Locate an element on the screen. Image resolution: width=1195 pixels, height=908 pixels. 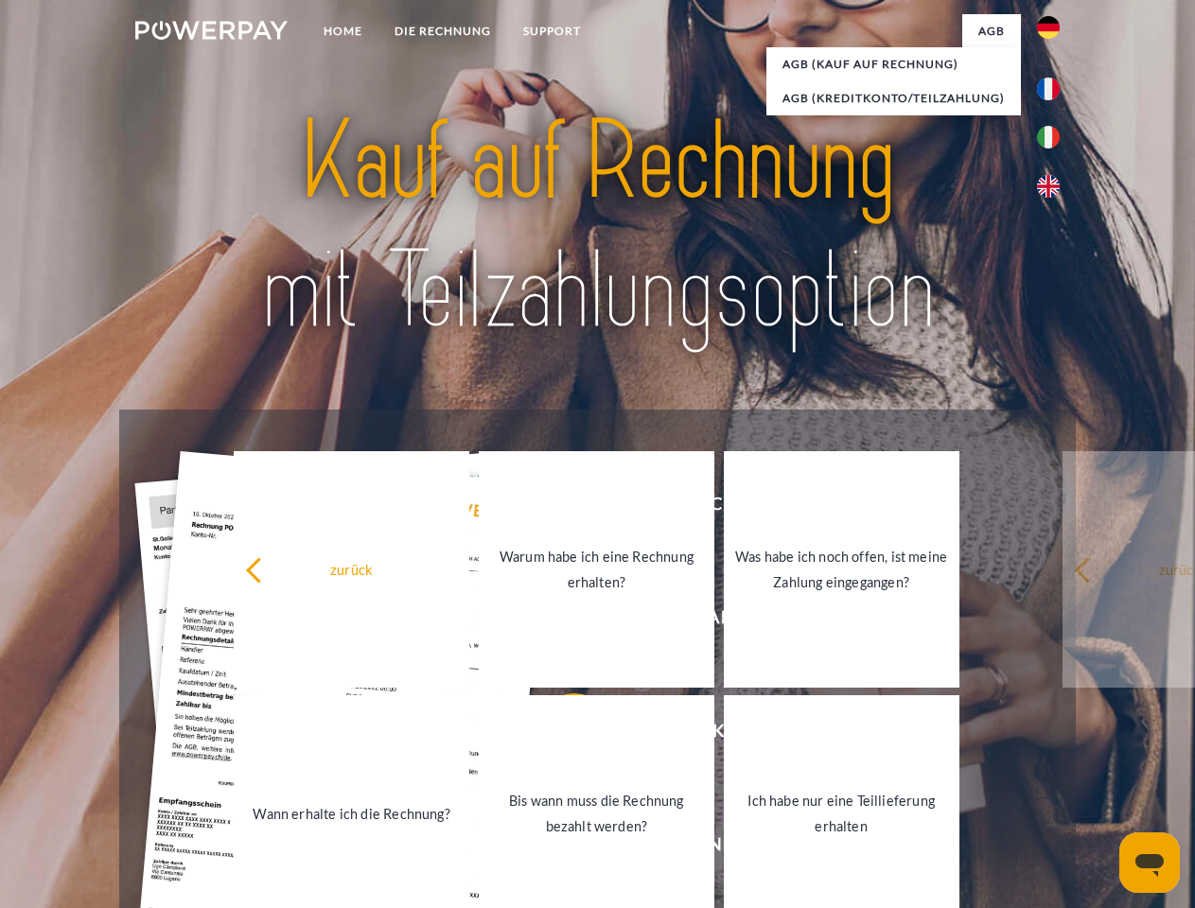
img: it is located at coordinates (1048, 137).